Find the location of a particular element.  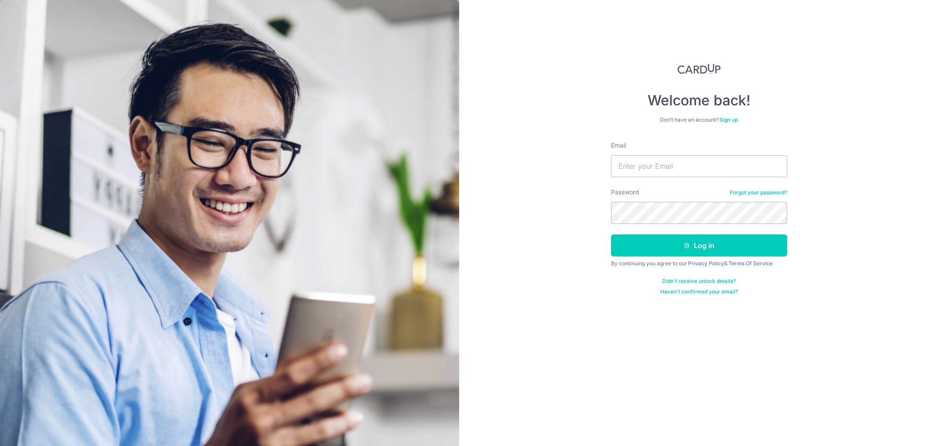

a: Didn't receive unlock details? is located at coordinates (699, 281).